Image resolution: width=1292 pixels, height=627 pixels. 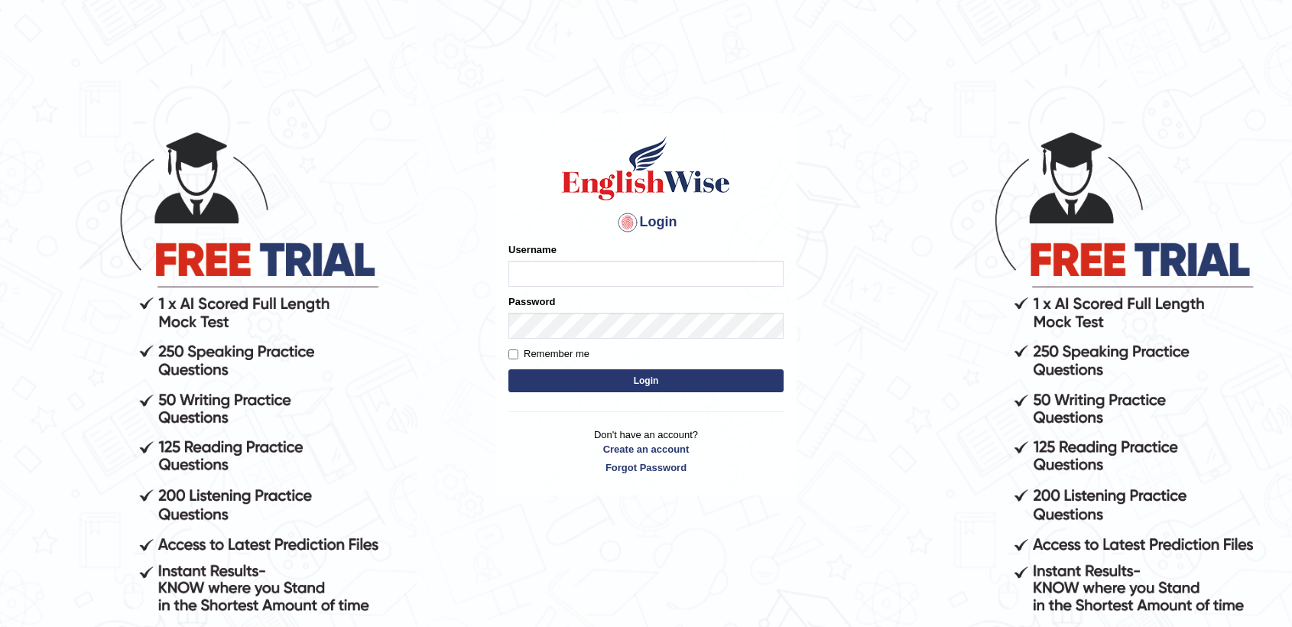 What do you see at coordinates (646, 168) in the screenshot?
I see `img: Logo of English Wise sign in for intelligent practice with AI` at bounding box center [646, 168].